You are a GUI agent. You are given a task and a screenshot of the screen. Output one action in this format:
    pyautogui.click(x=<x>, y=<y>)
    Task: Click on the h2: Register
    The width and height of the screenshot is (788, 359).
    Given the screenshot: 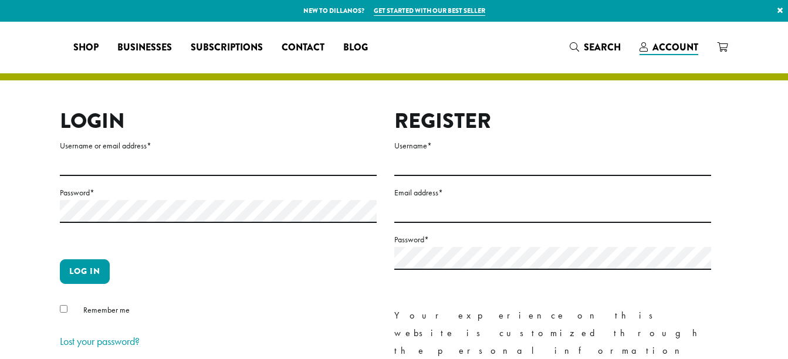 What is the action you would take?
    pyautogui.click(x=553, y=121)
    